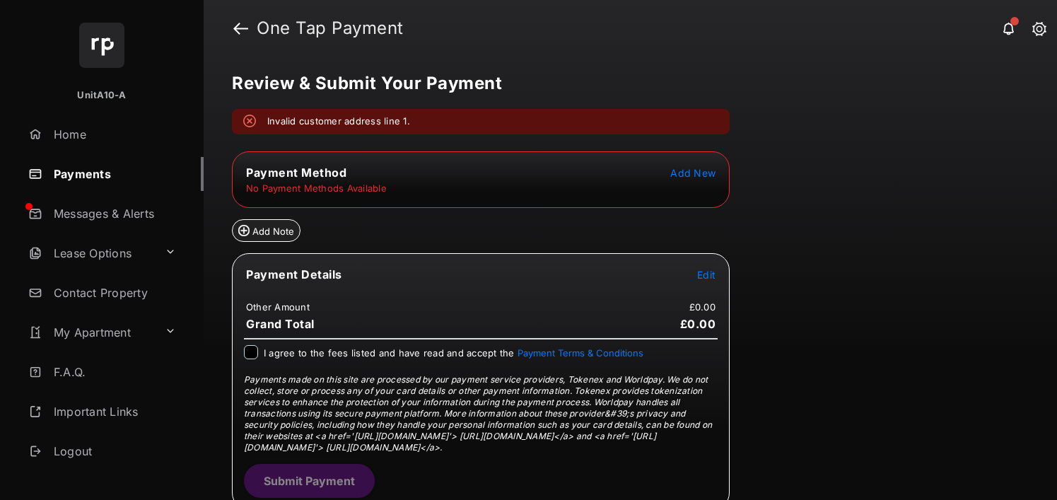  I want to click on span: Add New, so click(693, 173).